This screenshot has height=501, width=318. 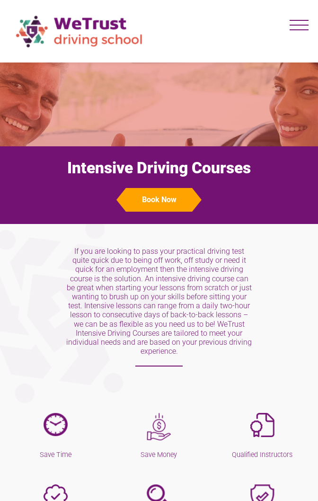 What do you see at coordinates (159, 307) in the screenshot?
I see `p: If you are looking to pass your practical driving test quite quick due to being off work, off stu...` at bounding box center [159, 307].